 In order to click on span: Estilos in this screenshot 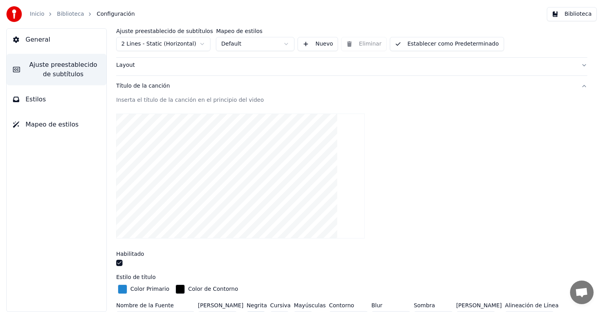, I will do `click(36, 99)`.